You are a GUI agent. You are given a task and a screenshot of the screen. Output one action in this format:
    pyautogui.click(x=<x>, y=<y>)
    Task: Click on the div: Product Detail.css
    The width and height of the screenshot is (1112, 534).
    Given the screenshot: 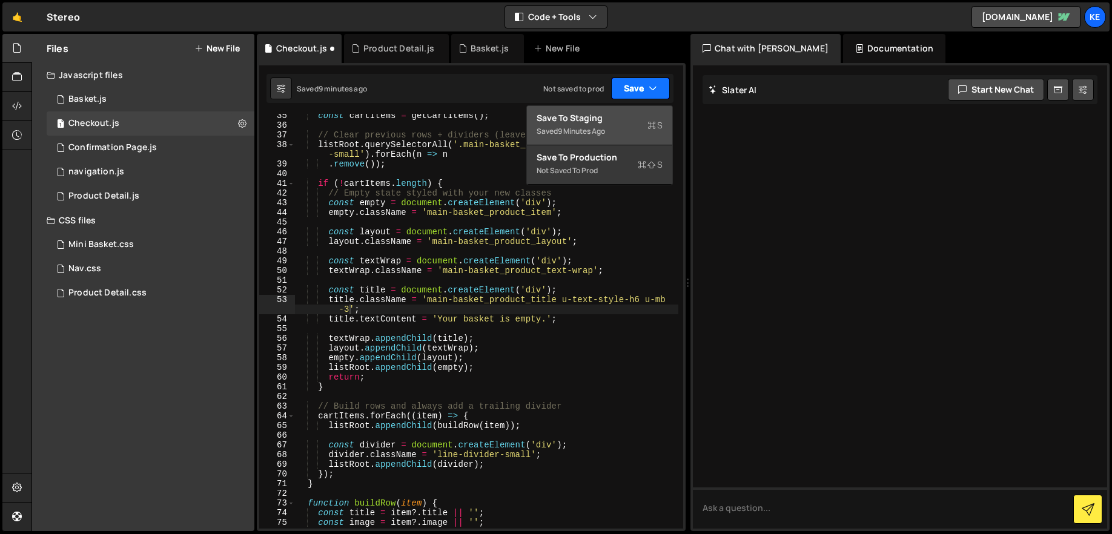 What is the action you would take?
    pyautogui.click(x=107, y=293)
    